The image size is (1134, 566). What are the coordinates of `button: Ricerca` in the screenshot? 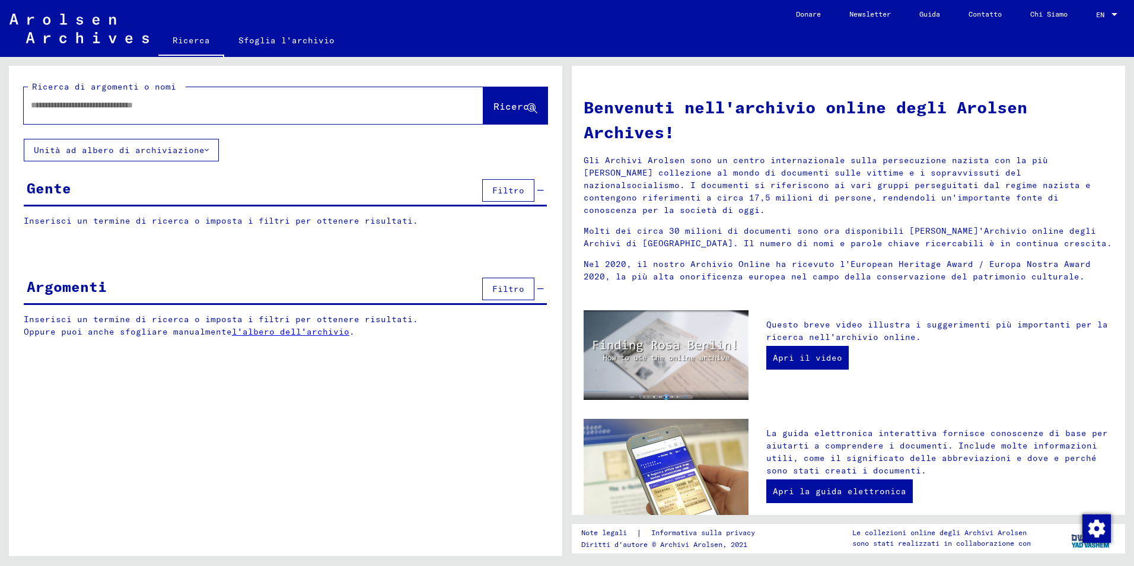 It's located at (515, 106).